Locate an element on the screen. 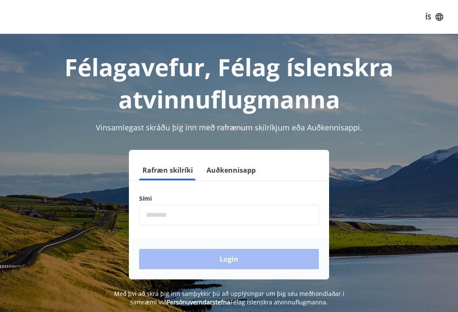  button: Rafræn skilríki is located at coordinates (167, 170).